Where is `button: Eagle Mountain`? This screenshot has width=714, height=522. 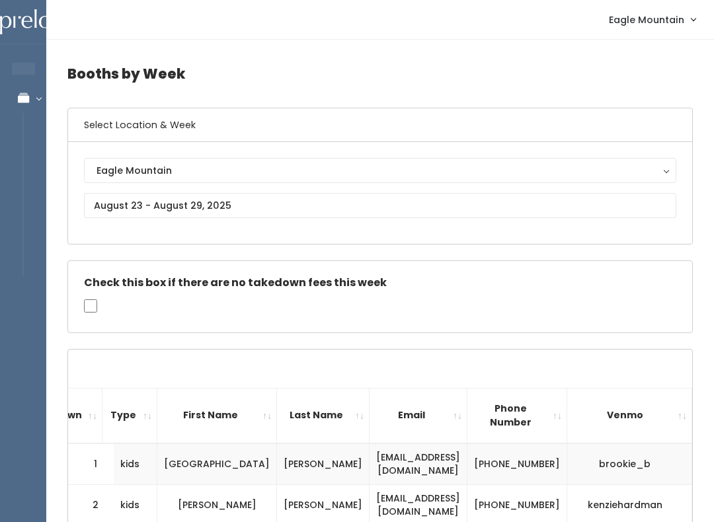 button: Eagle Mountain is located at coordinates (380, 170).